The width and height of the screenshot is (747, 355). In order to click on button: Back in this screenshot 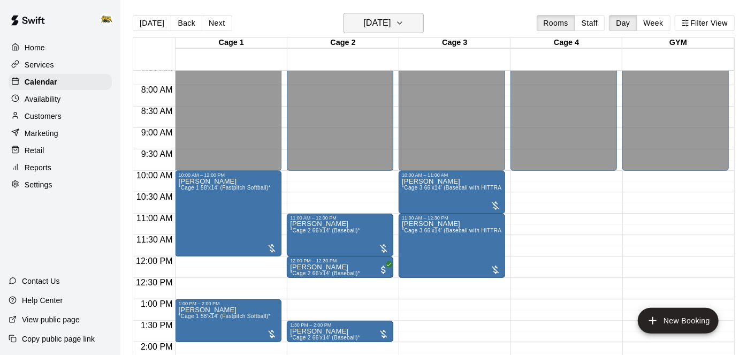, I will do `click(186, 23)`.